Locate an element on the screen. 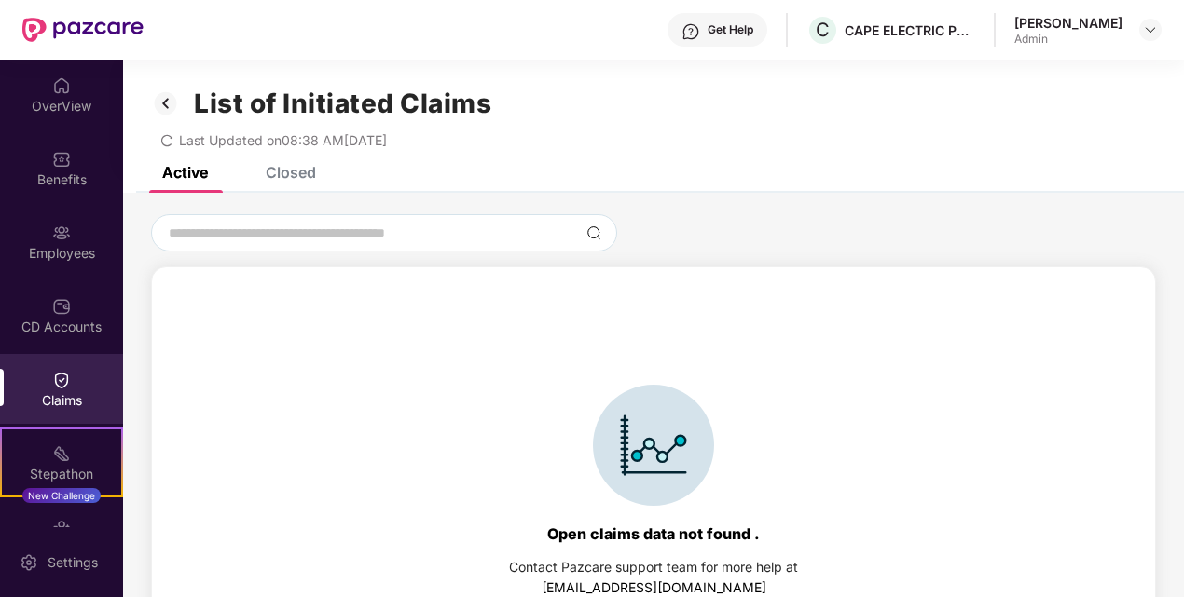  div: Admin is located at coordinates (1068, 39).